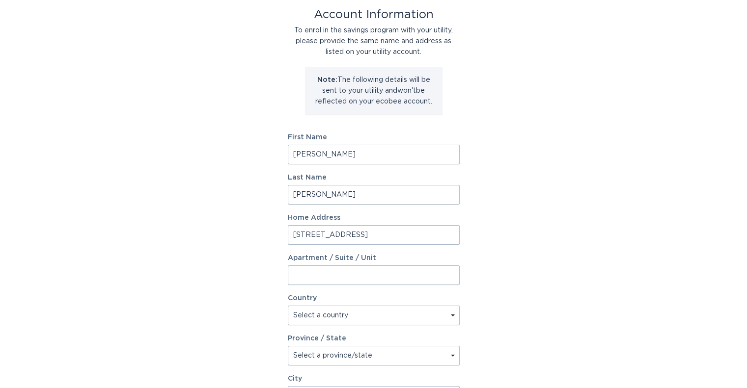 This screenshot has width=747, height=388. Describe the element at coordinates (327, 80) in the screenshot. I see `strong: Note:` at that location.